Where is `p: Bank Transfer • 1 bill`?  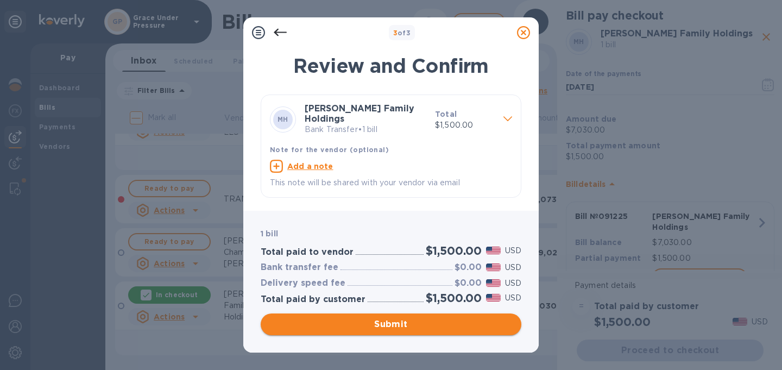 p: Bank Transfer • 1 bill is located at coordinates (365, 129).